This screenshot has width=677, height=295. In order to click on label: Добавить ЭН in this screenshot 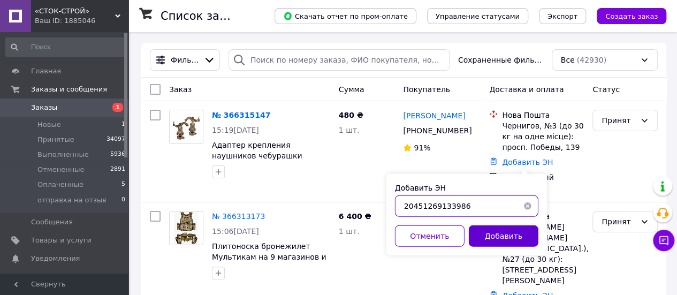, I will do `click(420, 188)`.